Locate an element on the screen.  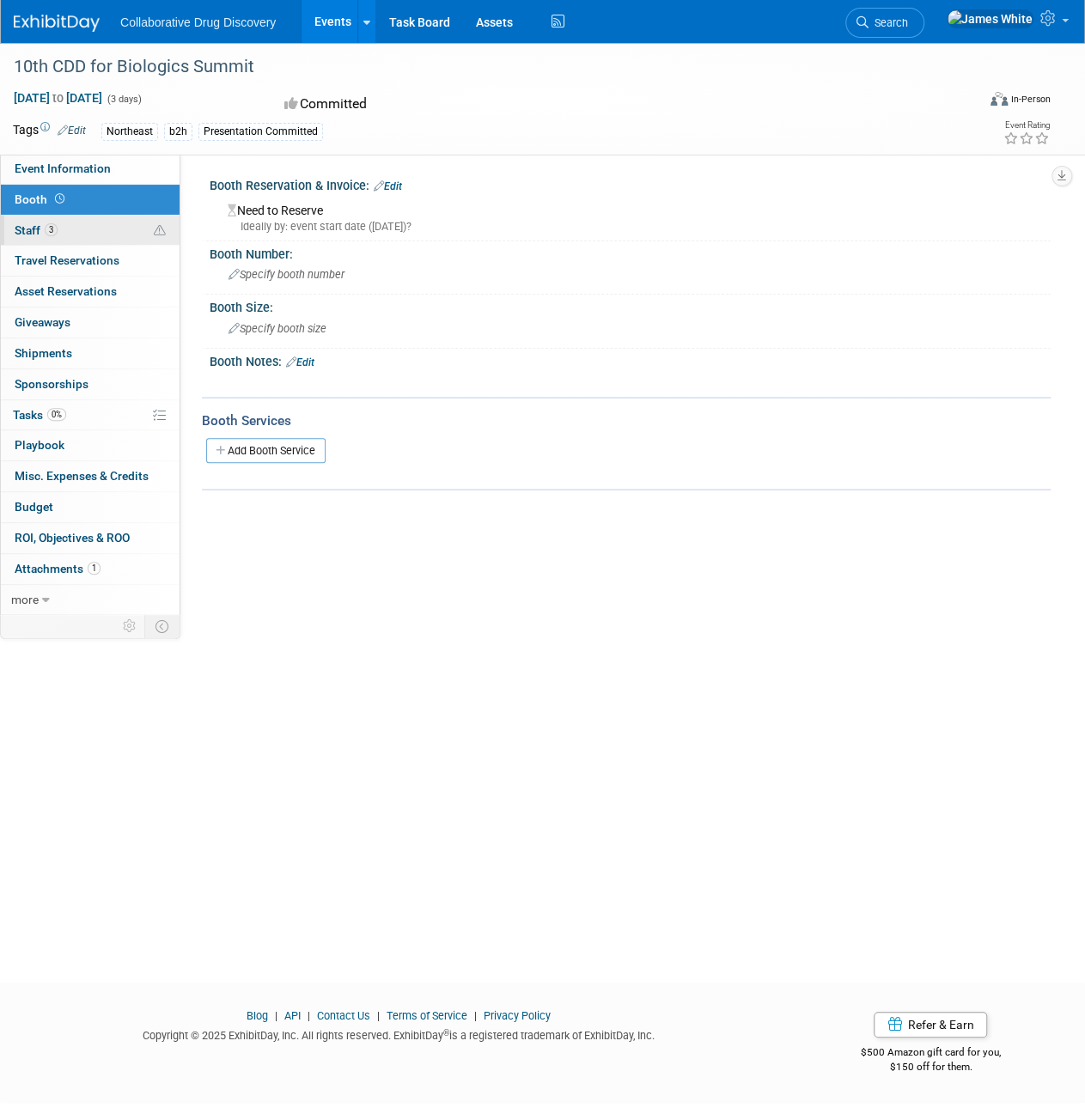
div: Booth Number: is located at coordinates (630, 251).